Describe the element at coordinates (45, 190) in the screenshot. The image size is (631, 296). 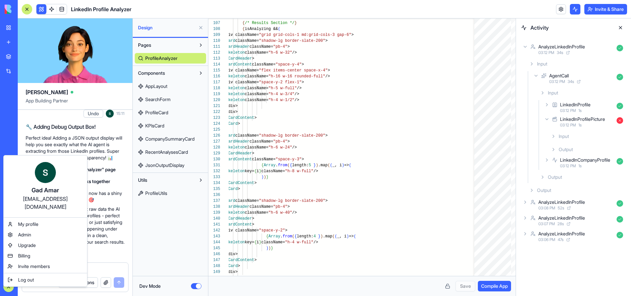
I see `div: Gad Amar` at that location.